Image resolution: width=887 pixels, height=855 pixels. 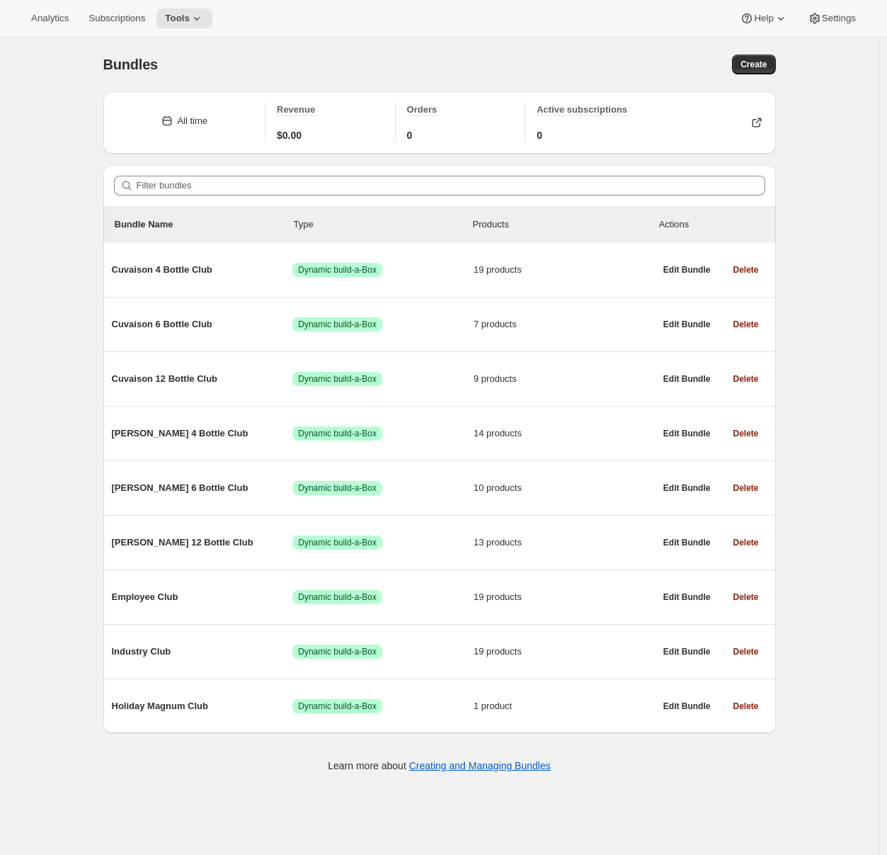 What do you see at coordinates (754, 64) in the screenshot?
I see `span: Create` at bounding box center [754, 64].